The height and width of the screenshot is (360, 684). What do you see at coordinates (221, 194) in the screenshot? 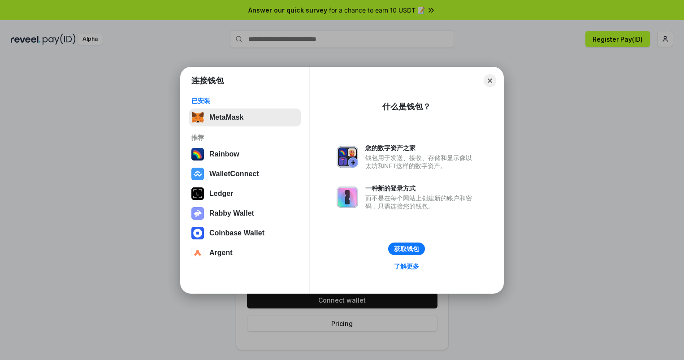
I see `div: Ledger` at bounding box center [221, 194].